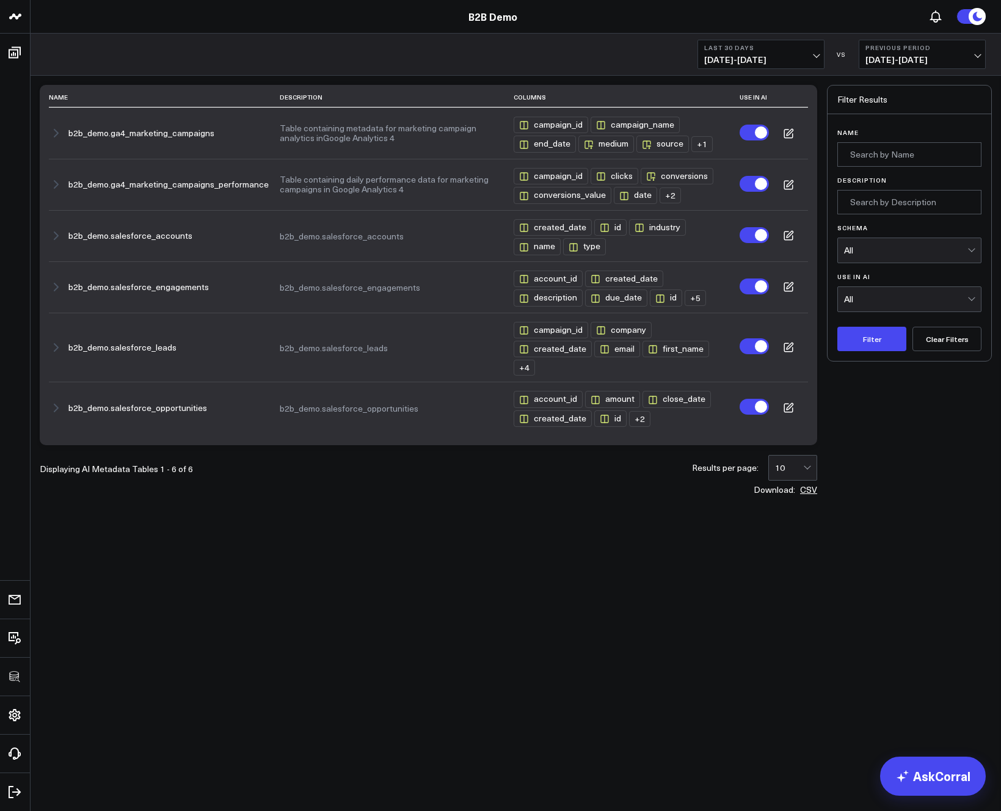 This screenshot has height=811, width=1001. Describe the element at coordinates (546, 142) in the screenshot. I see `button: end_date` at that location.